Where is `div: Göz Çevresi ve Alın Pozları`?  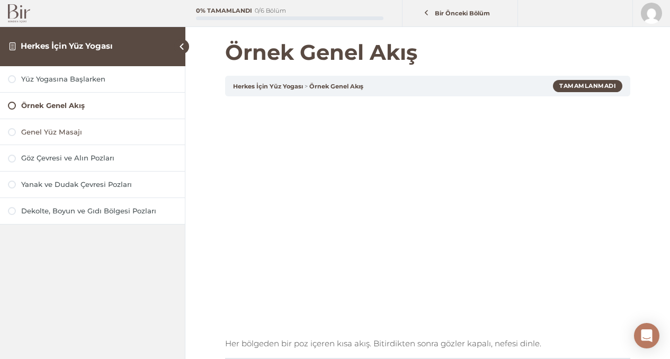 div: Göz Çevresi ve Alın Pozları is located at coordinates (99, 158).